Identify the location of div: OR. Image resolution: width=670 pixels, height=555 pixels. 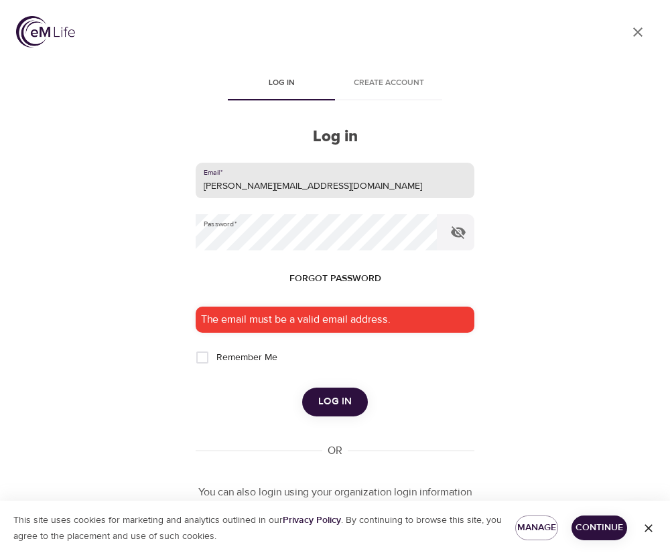
(335, 451).